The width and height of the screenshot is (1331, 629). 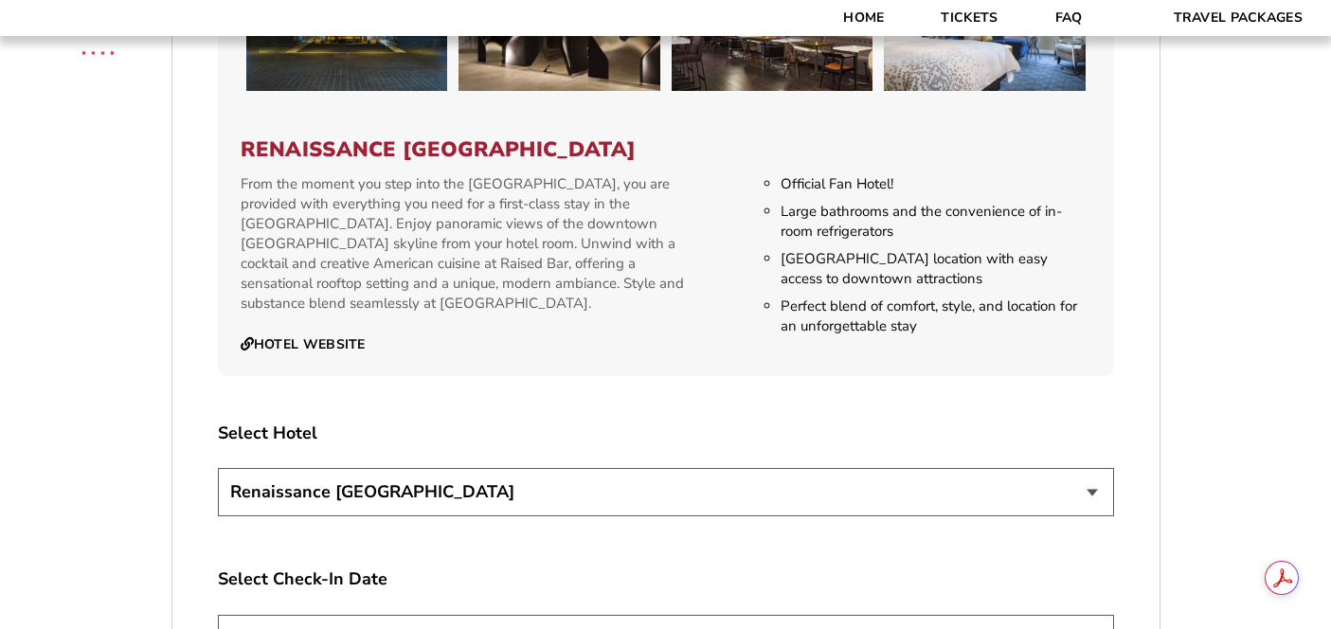 I want to click on a: Hotel Website, so click(x=303, y=345).